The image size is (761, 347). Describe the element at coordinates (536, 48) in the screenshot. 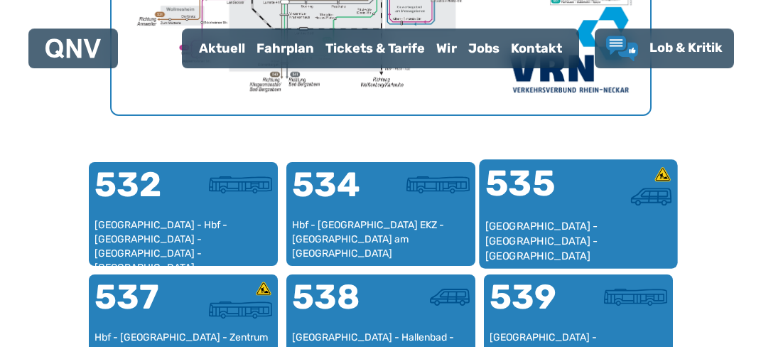

I see `div: Kontakt` at that location.